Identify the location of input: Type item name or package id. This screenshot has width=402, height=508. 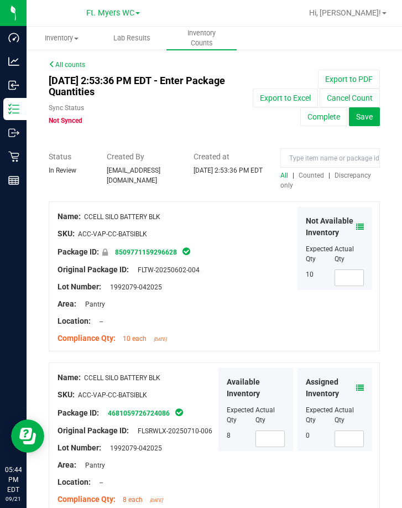
(330, 158).